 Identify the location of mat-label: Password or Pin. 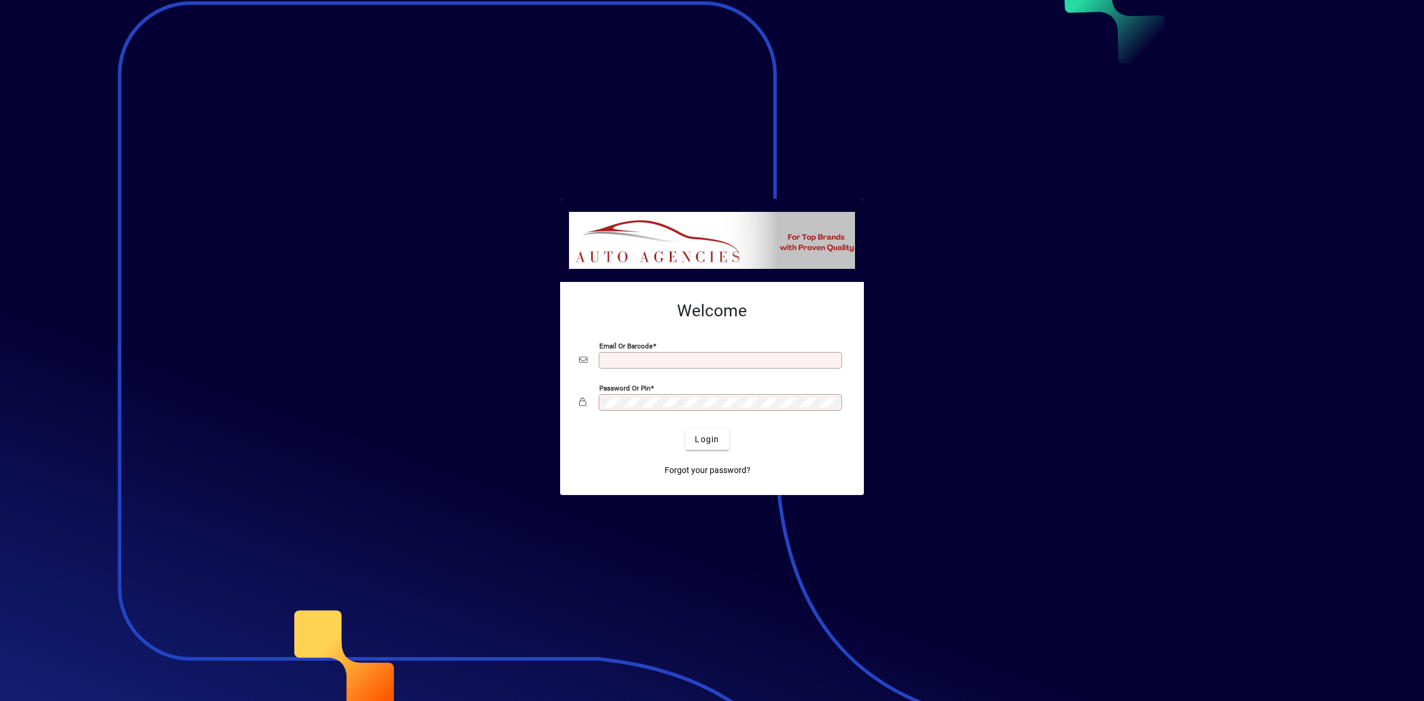
(625, 388).